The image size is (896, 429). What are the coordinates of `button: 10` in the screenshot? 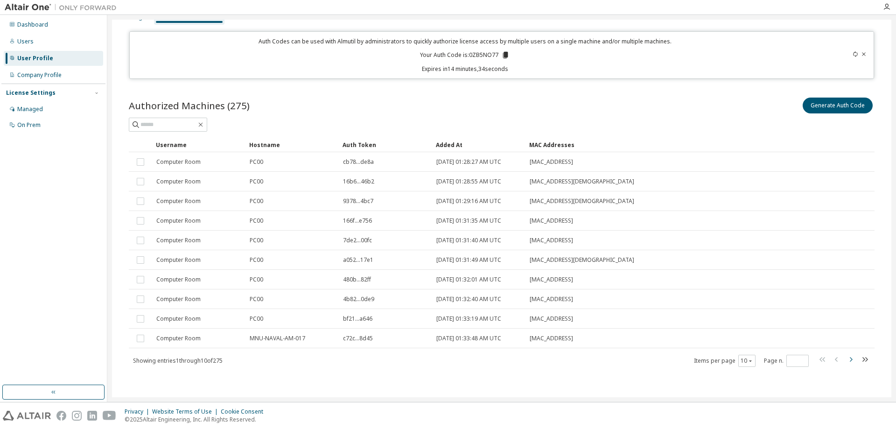 It's located at (746, 361).